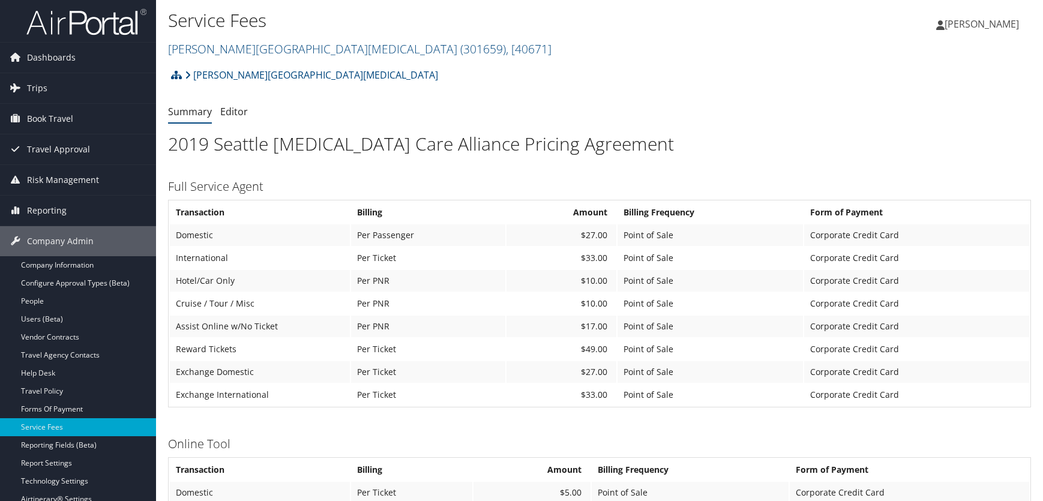 The height and width of the screenshot is (501, 1043). What do you see at coordinates (190, 112) in the screenshot?
I see `a: Summary` at bounding box center [190, 112].